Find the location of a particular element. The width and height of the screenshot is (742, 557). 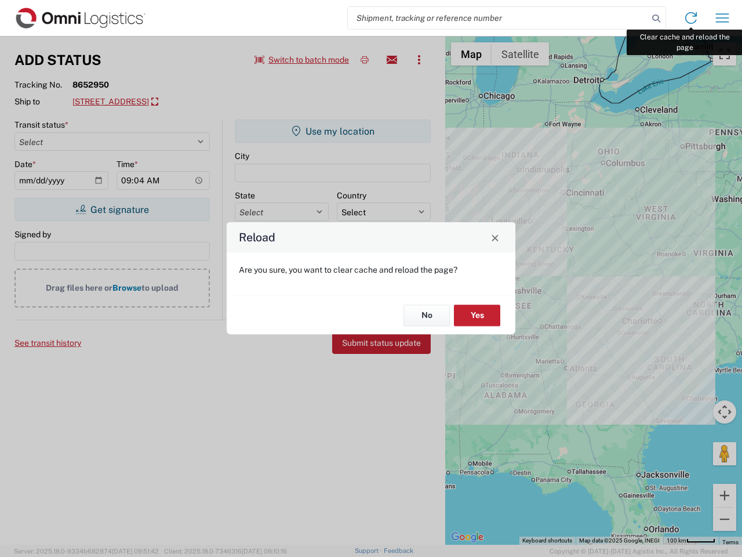

button: Close is located at coordinates (495, 237).